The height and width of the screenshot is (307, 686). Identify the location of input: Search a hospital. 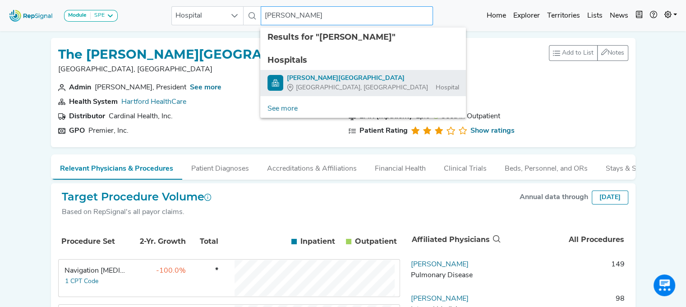
(347, 16).